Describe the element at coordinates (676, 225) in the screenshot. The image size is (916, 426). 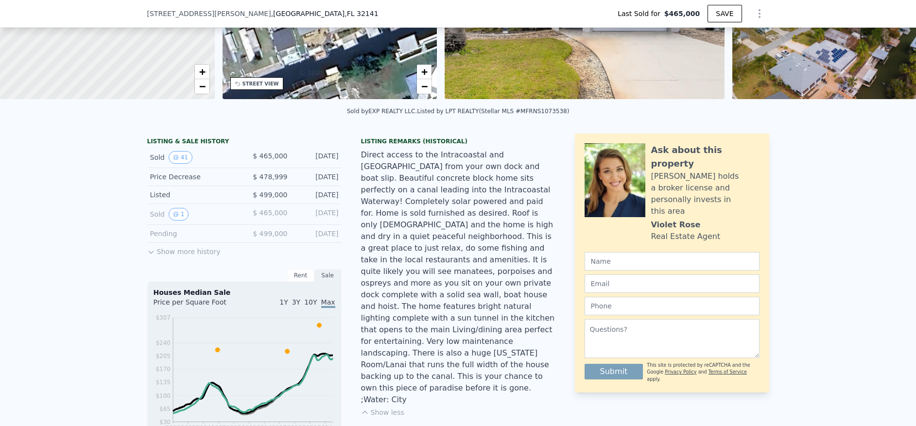
I see `div: Violet Rose` at that location.